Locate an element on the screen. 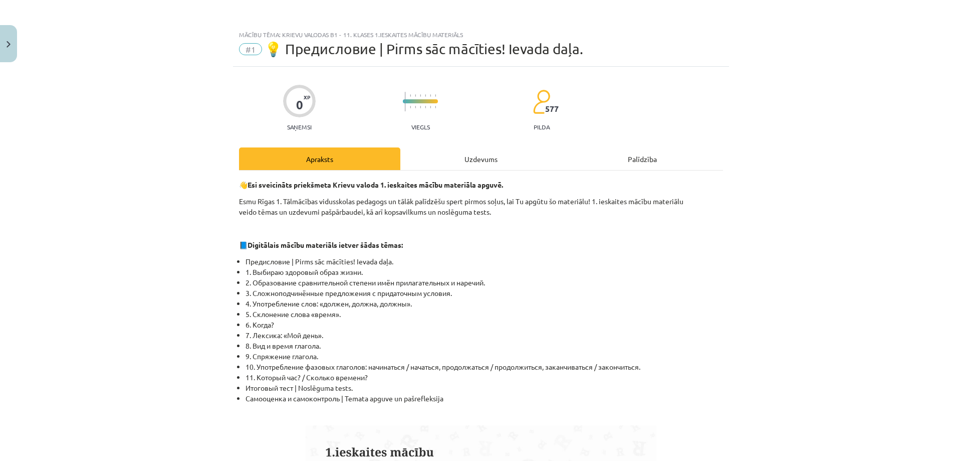  strong: Esi sveicināts priekšmeta Krievu valoda 1. ieskaites mācību materiāla apguvē. is located at coordinates (375, 184).